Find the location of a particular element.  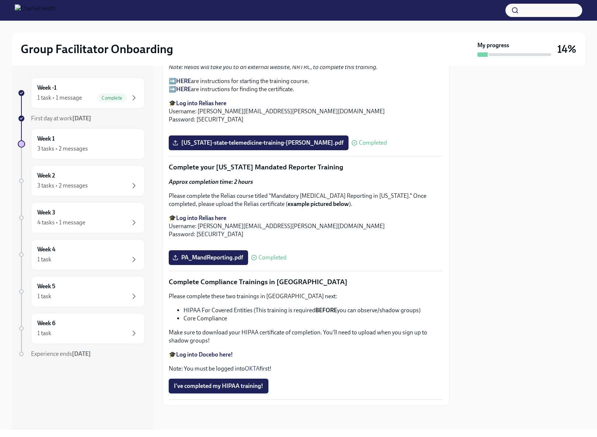

h6: Week 3 is located at coordinates (46, 213).